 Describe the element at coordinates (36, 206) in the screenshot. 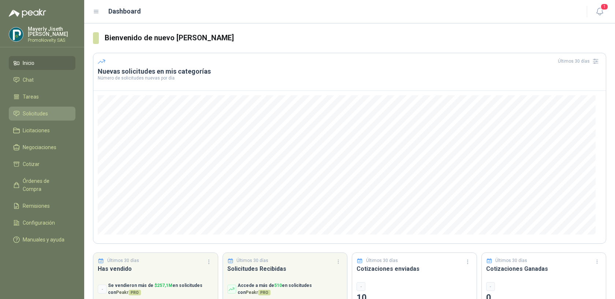

I see `span: Remisiones` at that location.